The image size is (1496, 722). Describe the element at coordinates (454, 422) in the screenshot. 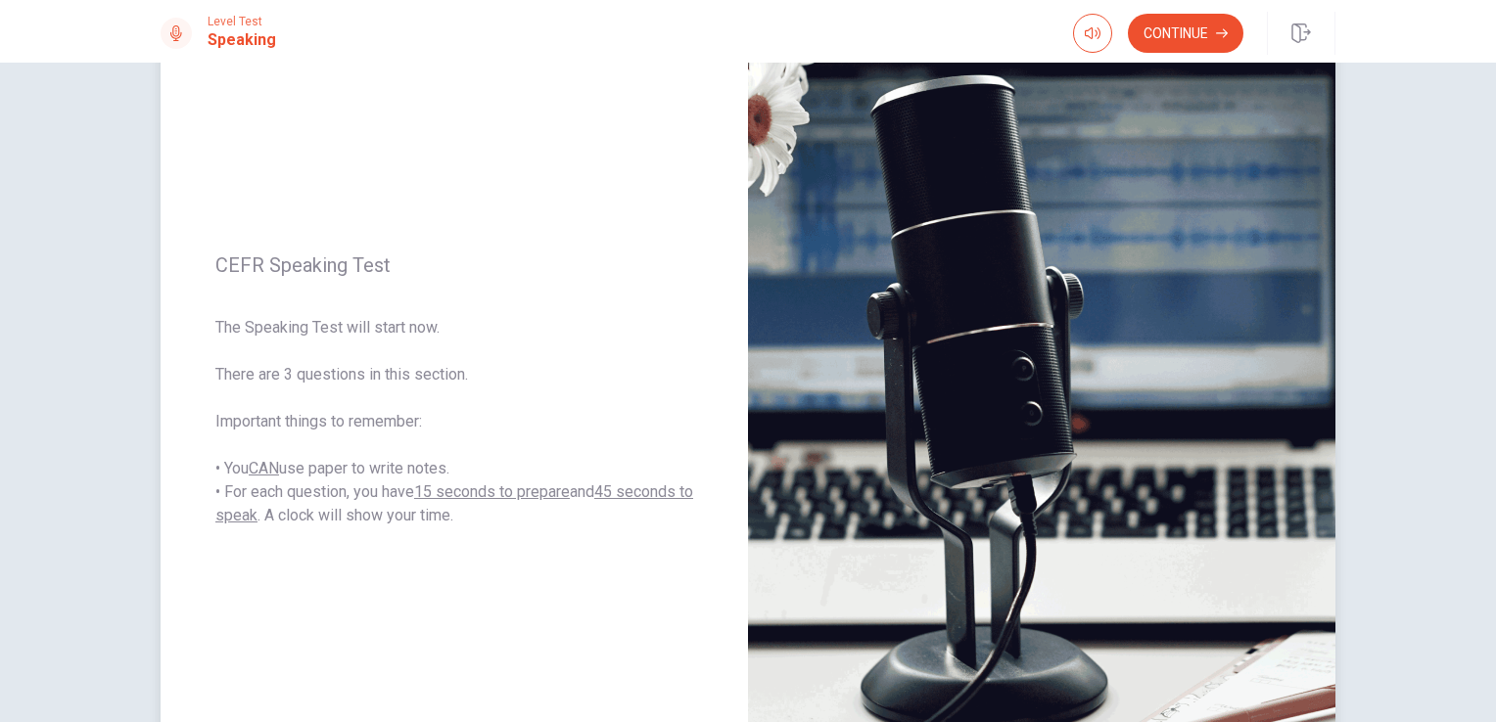

I see `span: The Speaking Test will start now. There are 3 questions in this section. Important things to reme...` at that location.